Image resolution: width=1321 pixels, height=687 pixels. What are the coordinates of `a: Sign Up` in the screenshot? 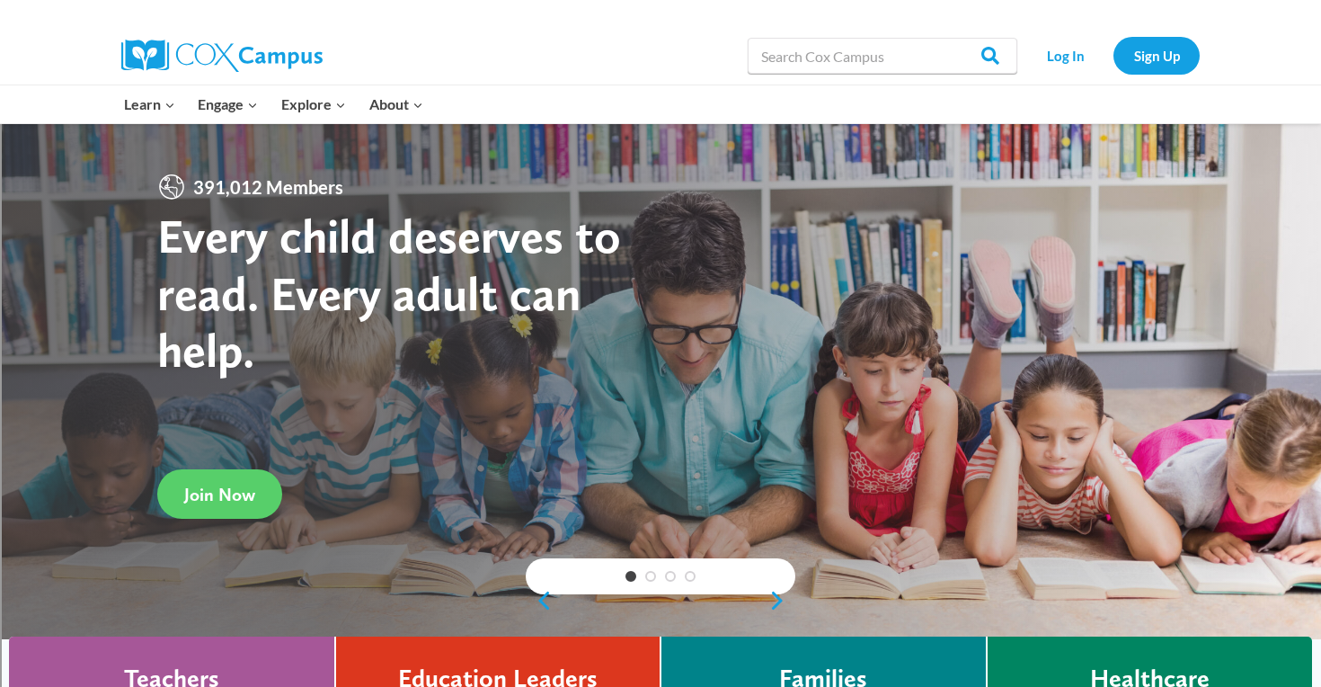 It's located at (1157, 55).